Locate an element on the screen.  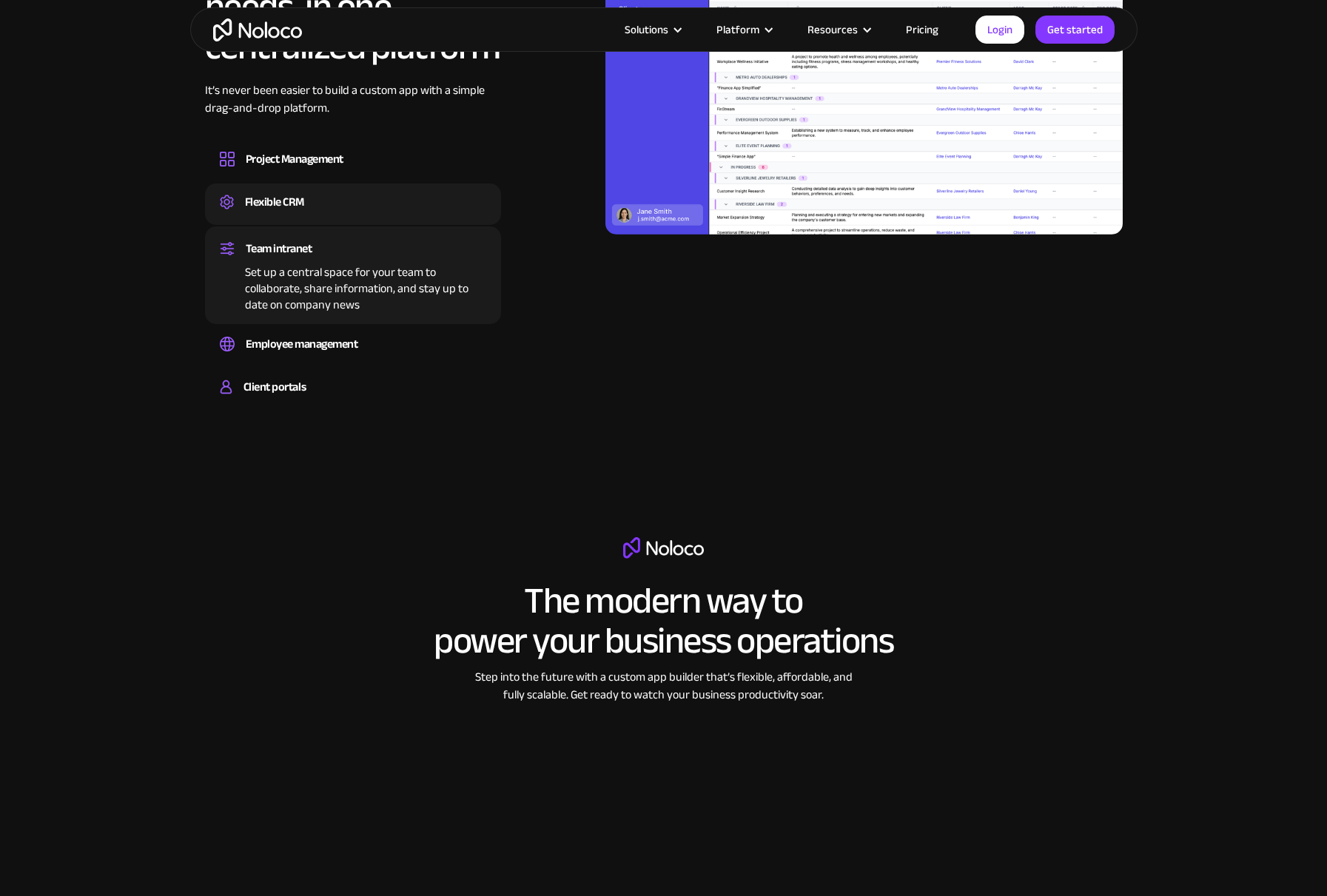
div: It’s never been easier to build a custom app with a simple drag-and-drop platform. is located at coordinates (353, 110).